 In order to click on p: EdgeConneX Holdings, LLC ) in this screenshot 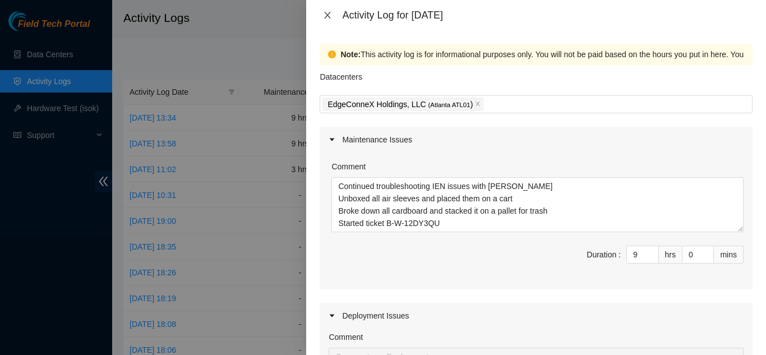, I will do `click(400, 104)`.